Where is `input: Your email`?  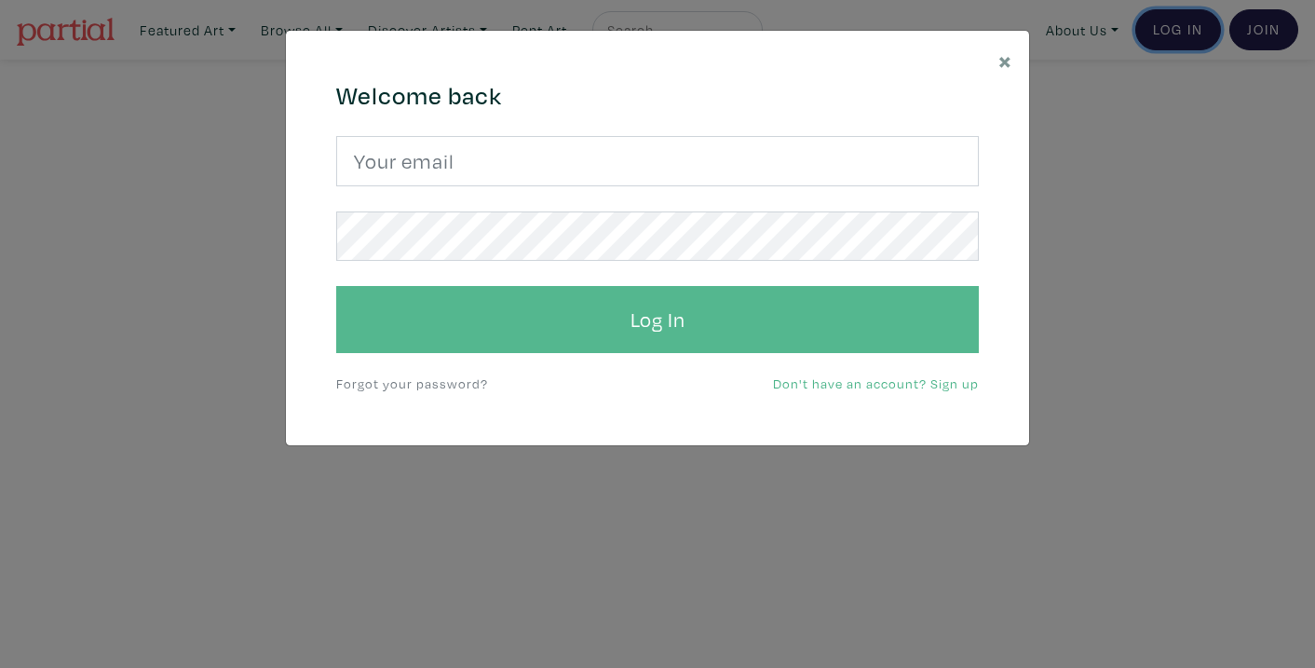 input: Your email is located at coordinates (658, 161).